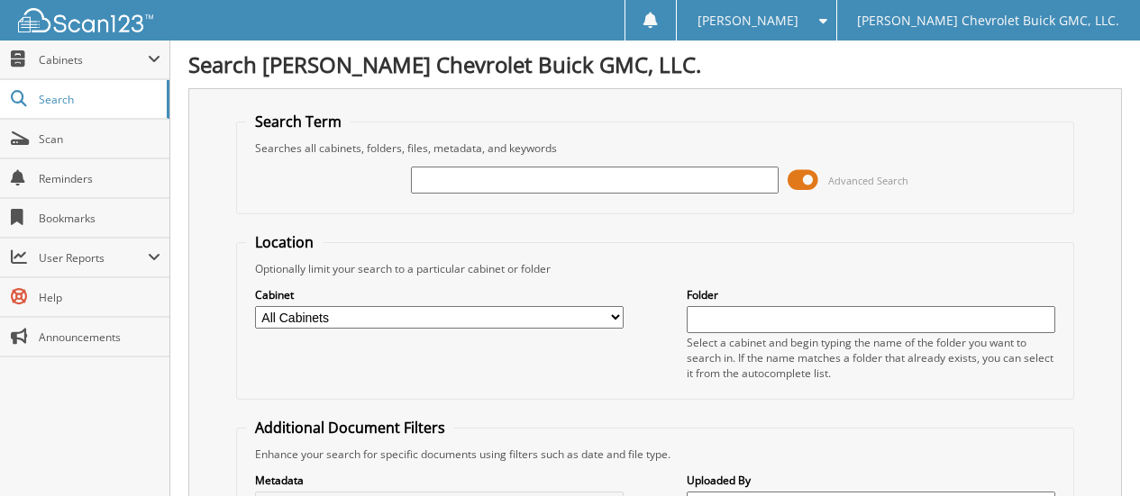 The image size is (1140, 496). Describe the element at coordinates (99, 178) in the screenshot. I see `span: Reminders` at that location.